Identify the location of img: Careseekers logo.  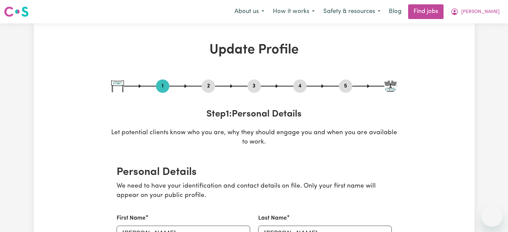
(16, 12).